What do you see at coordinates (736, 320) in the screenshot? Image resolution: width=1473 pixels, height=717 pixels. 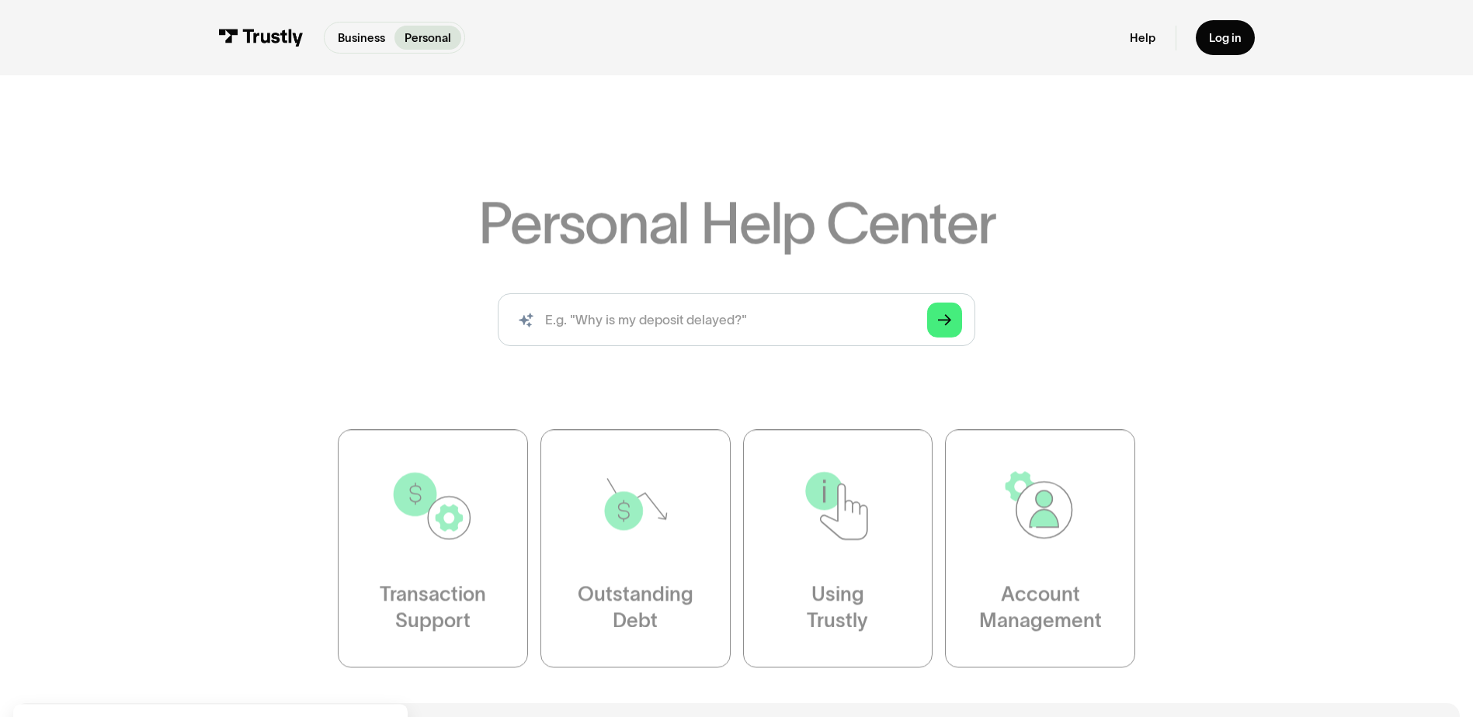 I see `form: Search` at bounding box center [736, 320].